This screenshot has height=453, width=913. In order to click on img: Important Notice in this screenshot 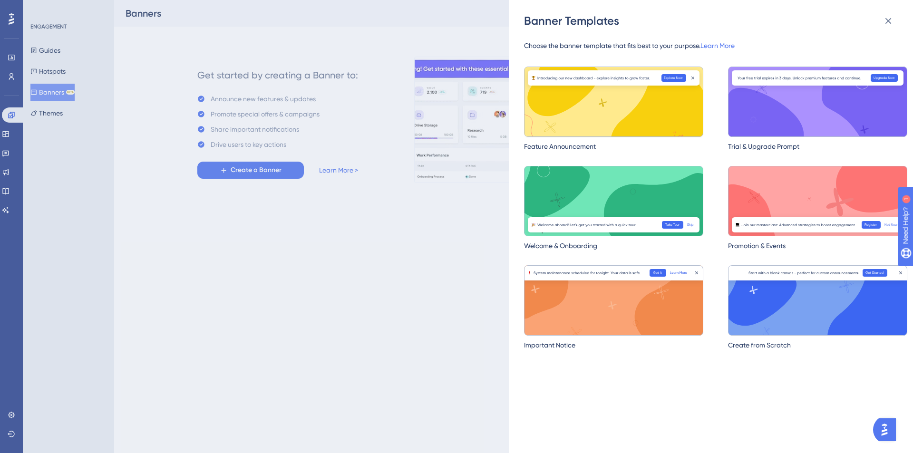, I will do `click(614, 301)`.